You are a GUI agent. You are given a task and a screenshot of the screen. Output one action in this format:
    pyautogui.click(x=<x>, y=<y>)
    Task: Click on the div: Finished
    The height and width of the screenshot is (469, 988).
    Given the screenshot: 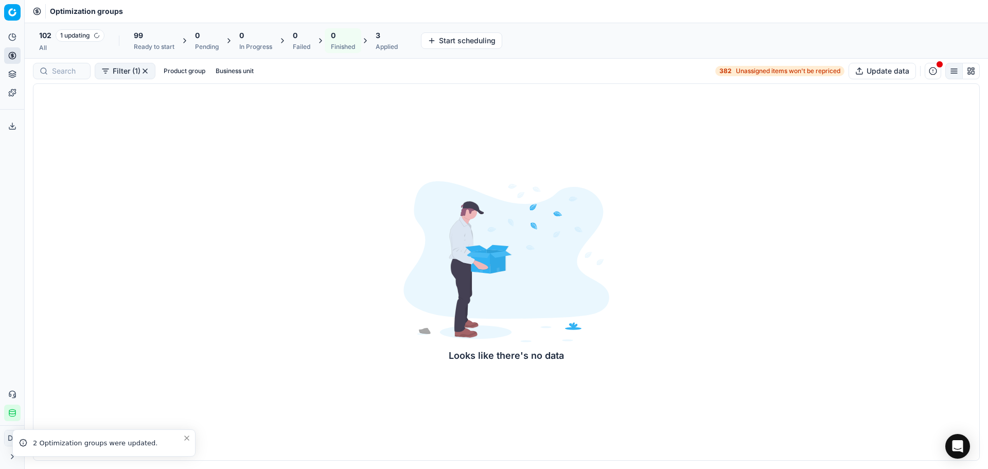 What is the action you would take?
    pyautogui.click(x=343, y=47)
    